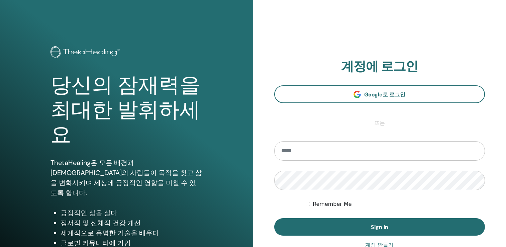 The height and width of the screenshot is (247, 506). Describe the element at coordinates (380, 227) in the screenshot. I see `span: Sign In` at that location.